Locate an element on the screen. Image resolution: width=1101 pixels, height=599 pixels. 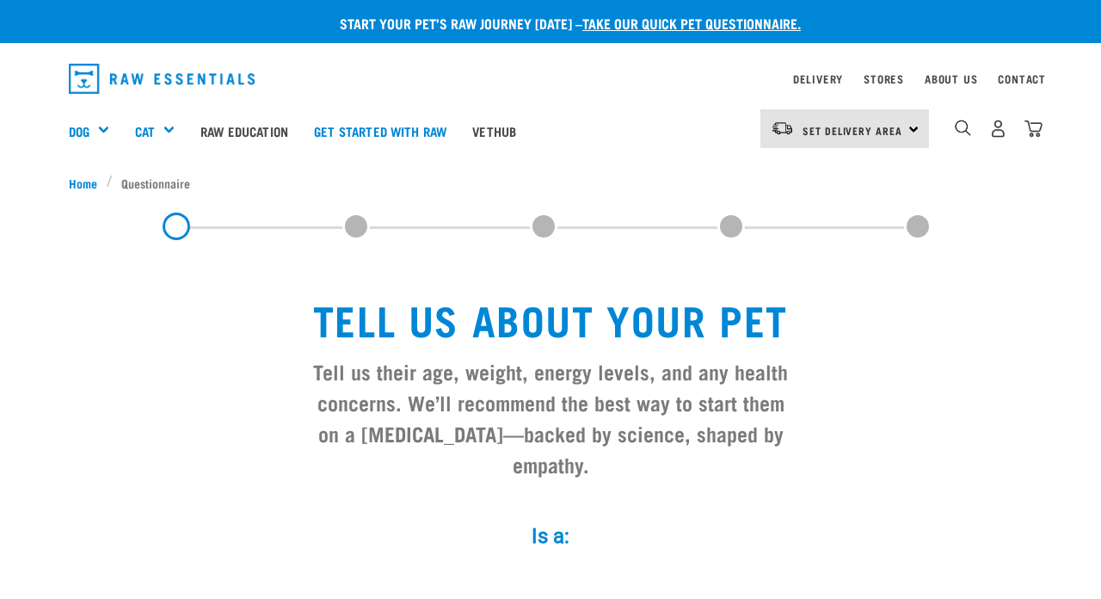
span: Set Delivery Area is located at coordinates (853, 130).